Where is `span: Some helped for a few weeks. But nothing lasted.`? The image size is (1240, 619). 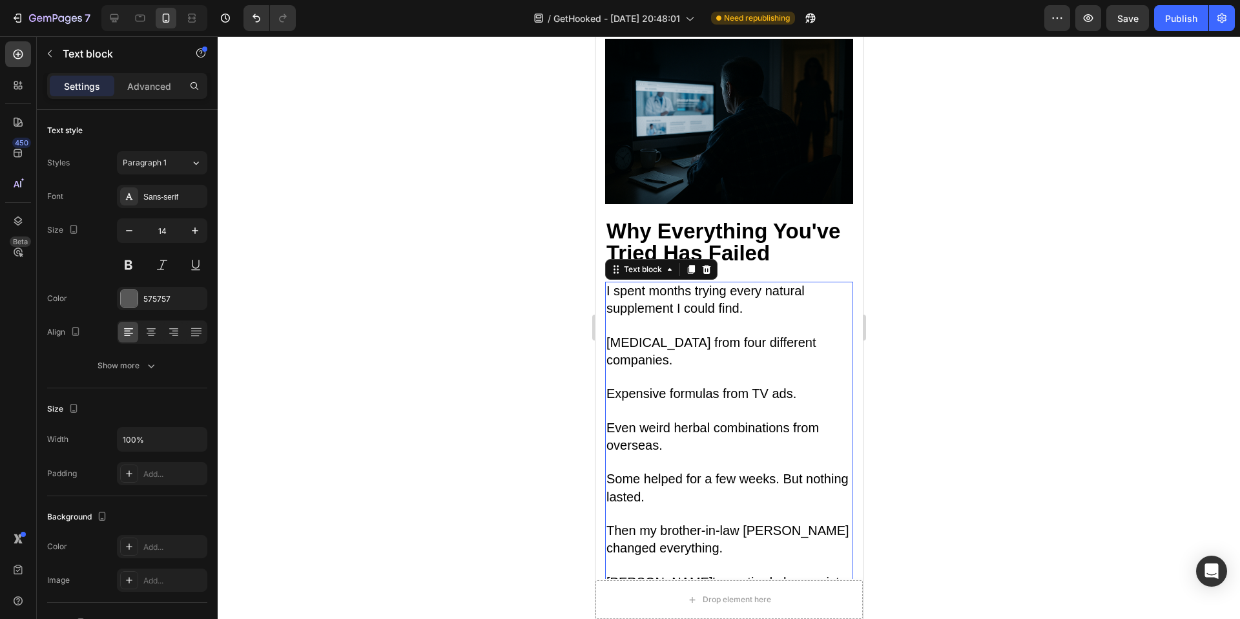
span: Some helped for a few weeks. But nothing lasted. is located at coordinates (132, 451).